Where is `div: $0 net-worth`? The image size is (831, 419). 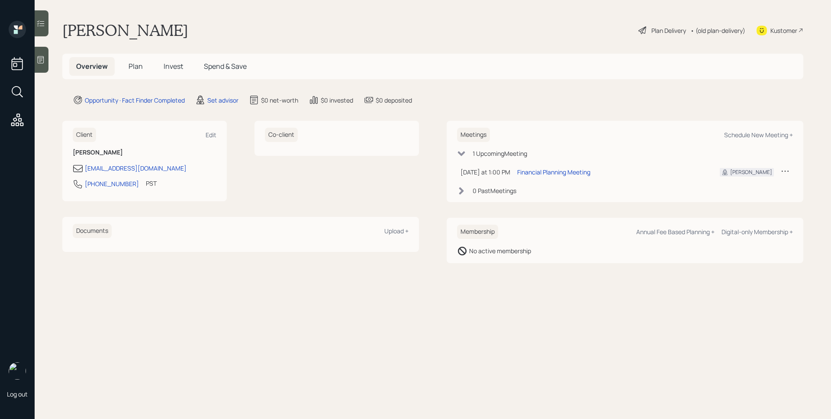
div: $0 net-worth is located at coordinates (280, 100).